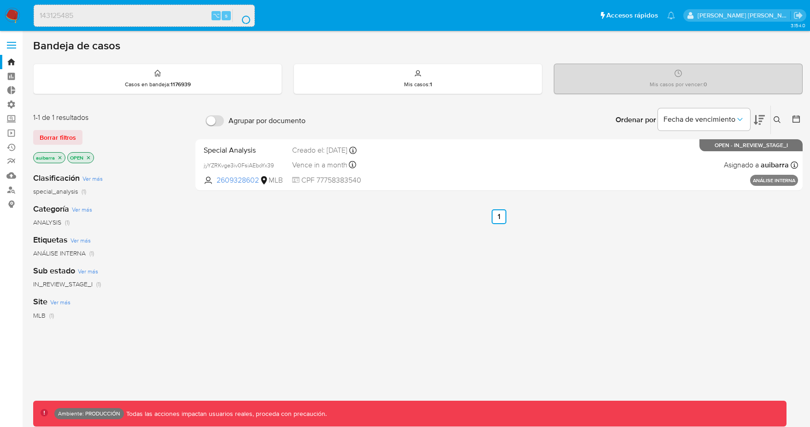 The image size is (810, 427). Describe the element at coordinates (144, 16) in the screenshot. I see `input: Buscar usuario o caso...` at that location.